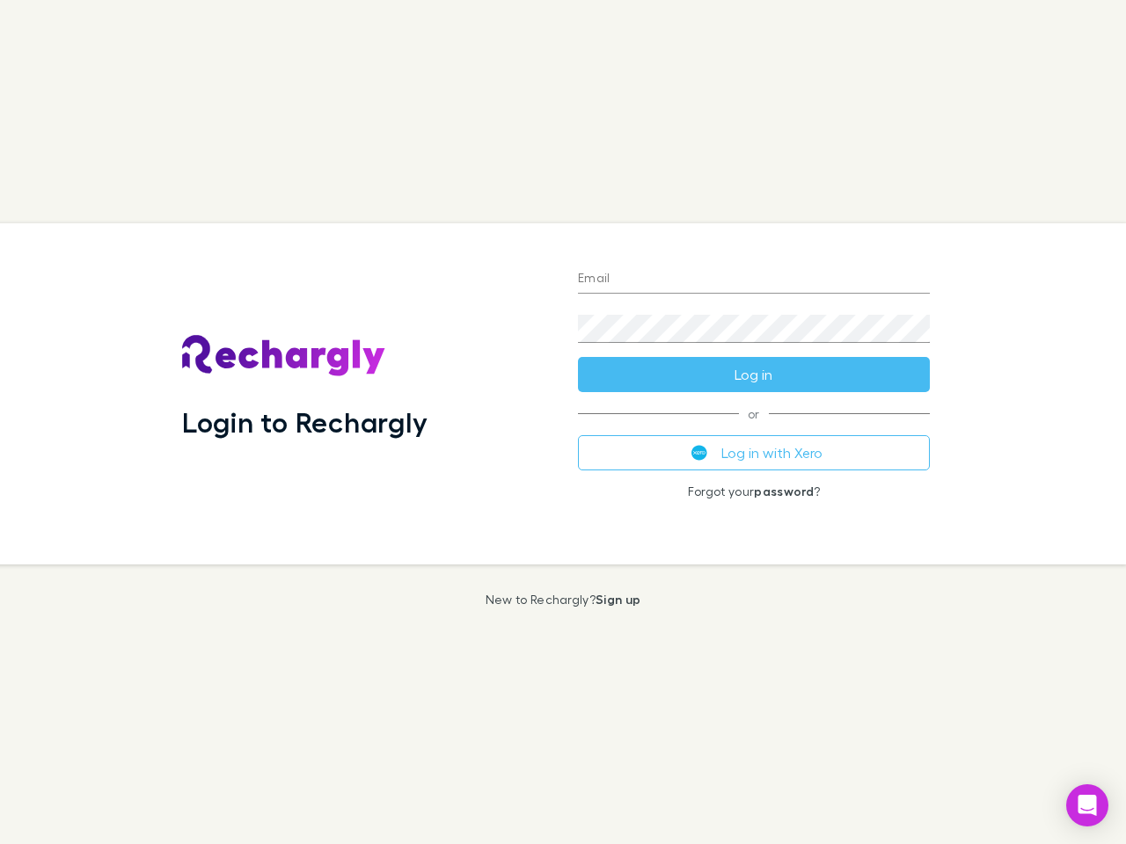  What do you see at coordinates (754, 453) in the screenshot?
I see `button: Log in with Xero` at bounding box center [754, 453].